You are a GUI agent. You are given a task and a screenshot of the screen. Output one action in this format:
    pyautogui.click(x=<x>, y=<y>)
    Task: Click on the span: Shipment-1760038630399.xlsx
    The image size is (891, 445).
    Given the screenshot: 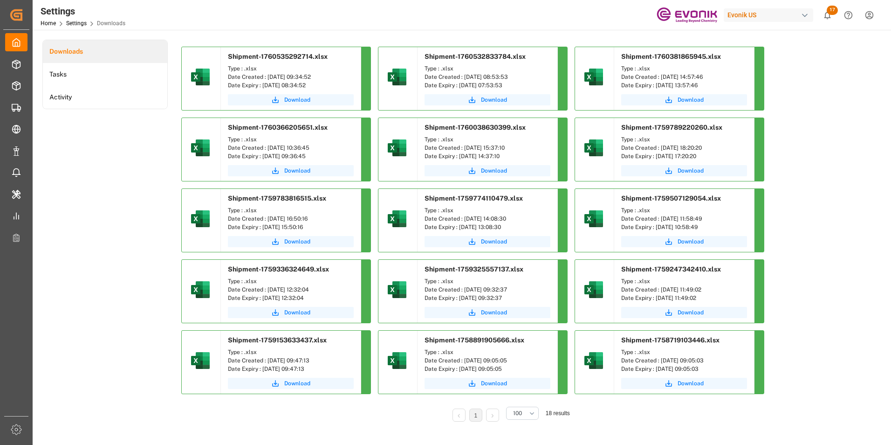 What is the action you would take?
    pyautogui.click(x=475, y=127)
    